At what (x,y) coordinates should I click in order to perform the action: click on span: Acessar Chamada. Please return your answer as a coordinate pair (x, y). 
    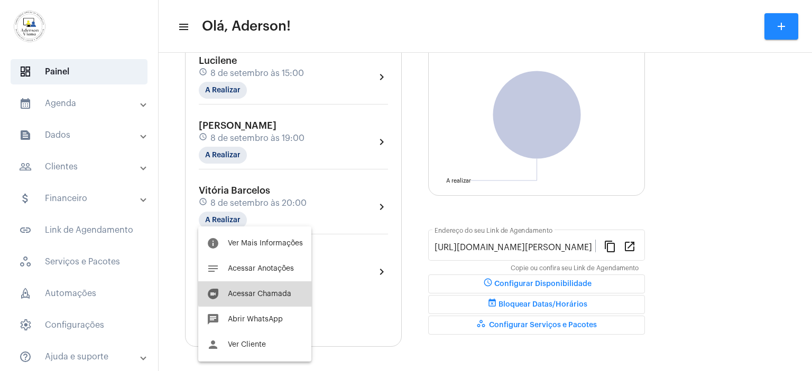
    Looking at the image, I should click on (259, 294).